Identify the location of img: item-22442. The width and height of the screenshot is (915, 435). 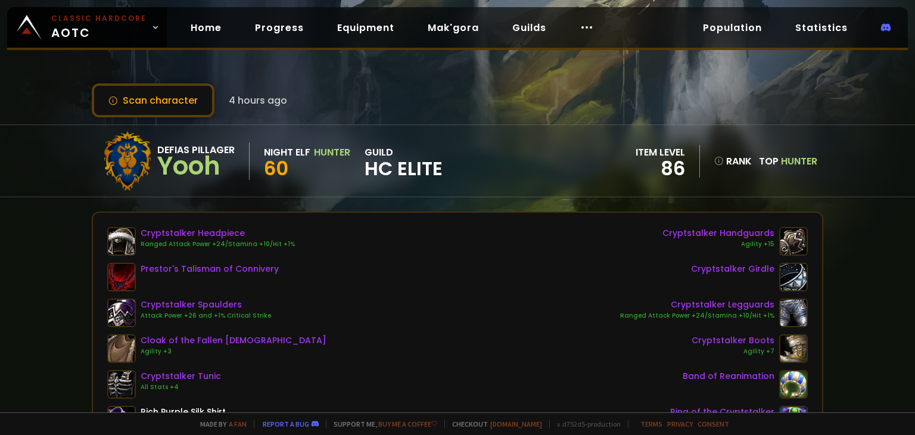
(794, 277).